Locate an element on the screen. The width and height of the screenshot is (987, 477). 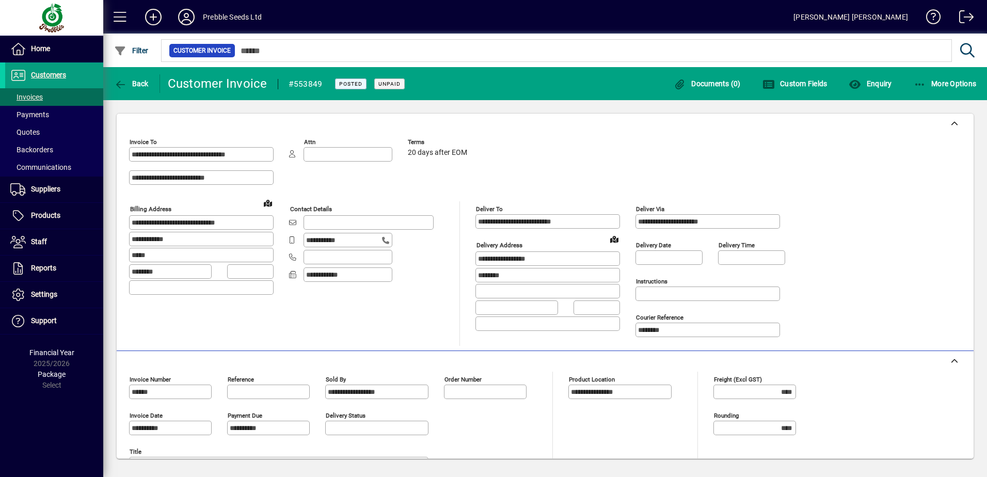
mat-label: Attn is located at coordinates (310, 142).